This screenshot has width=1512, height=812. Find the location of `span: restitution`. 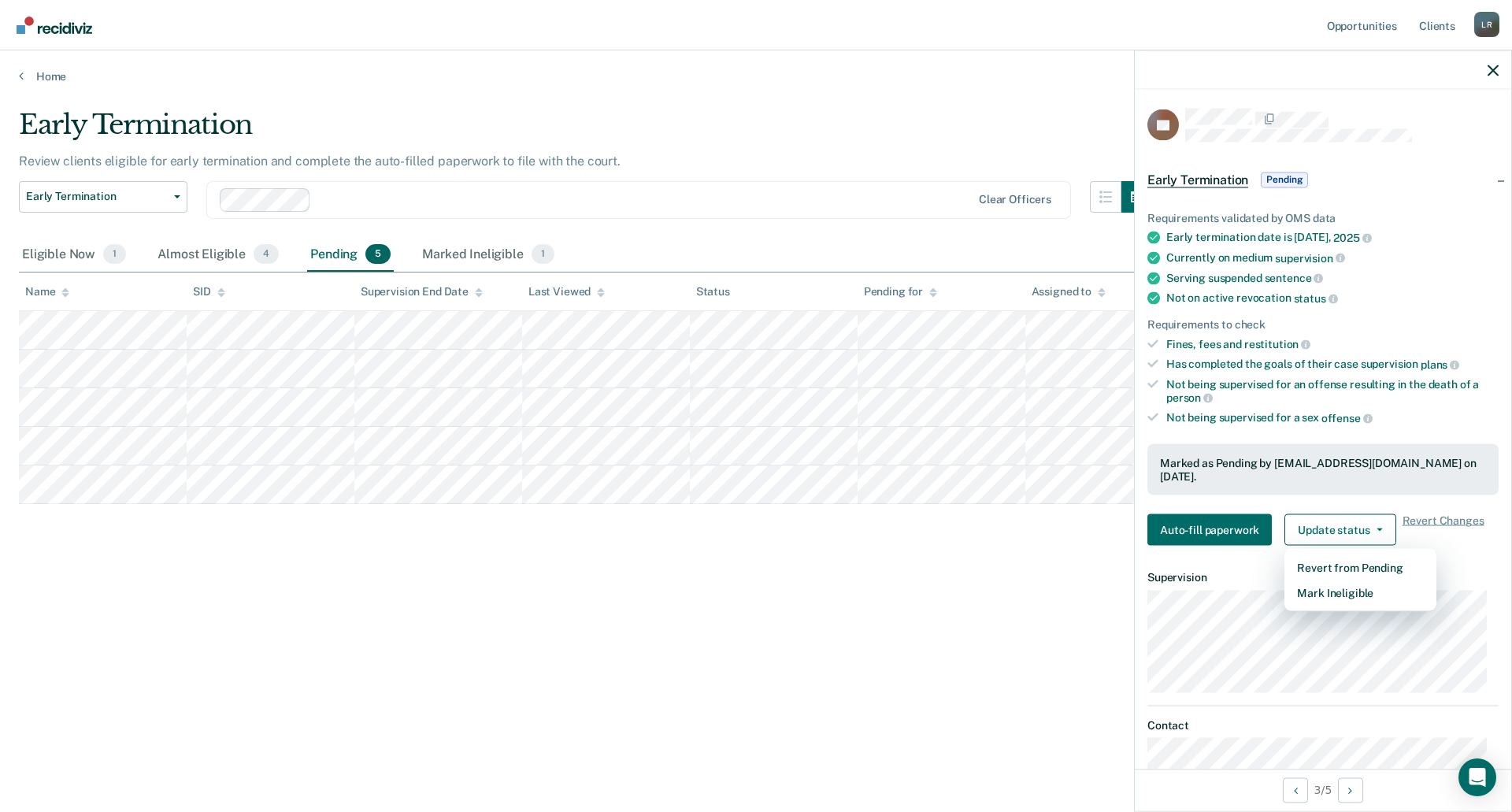

span: restitution is located at coordinates (1277, 344).